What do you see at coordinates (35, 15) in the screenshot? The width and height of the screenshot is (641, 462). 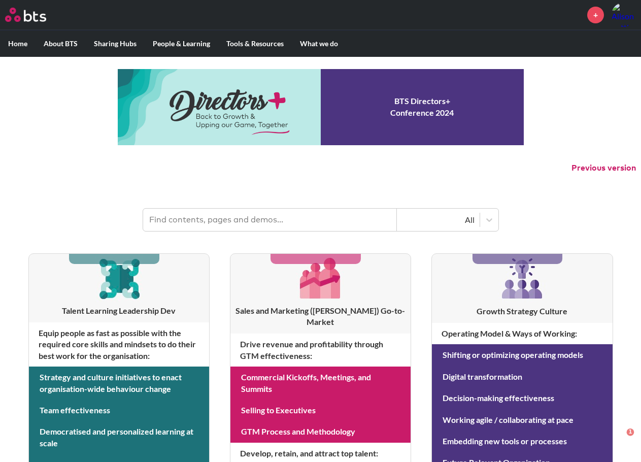 I see `a: Go home` at bounding box center [35, 15].